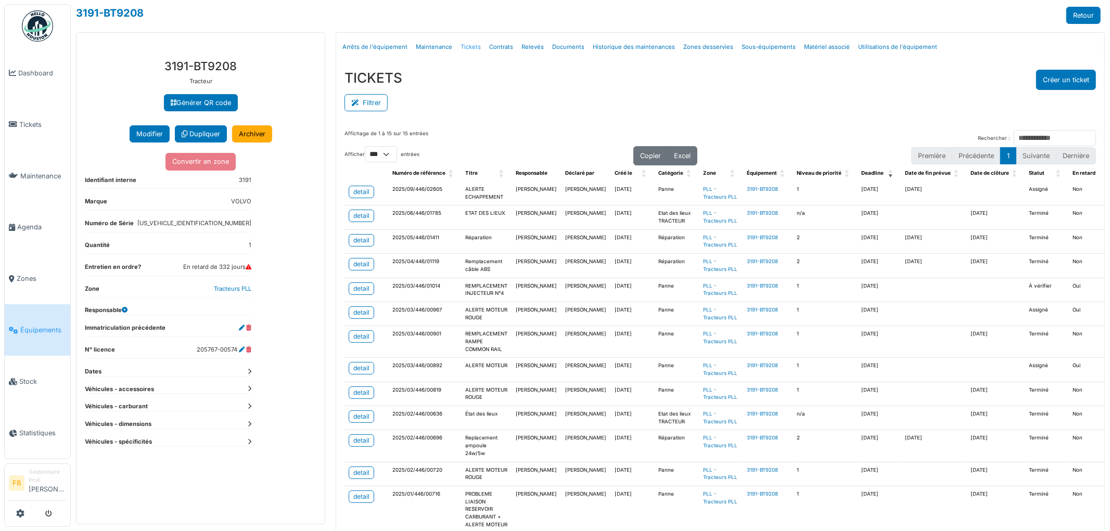 The image size is (1110, 531). Describe the element at coordinates (425, 194) in the screenshot. I see `td: 2025/09/446/02605` at that location.